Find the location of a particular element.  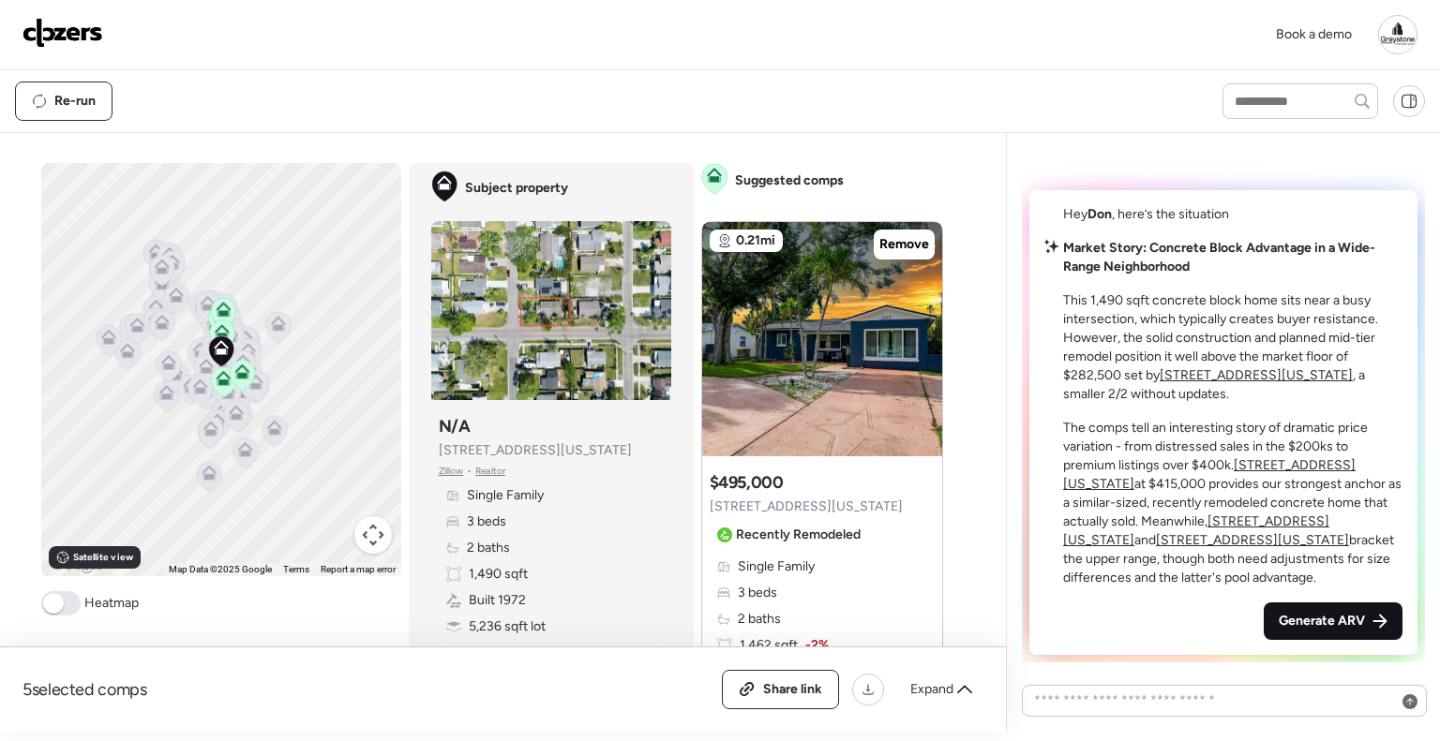

h3: N/A is located at coordinates (455, 426).